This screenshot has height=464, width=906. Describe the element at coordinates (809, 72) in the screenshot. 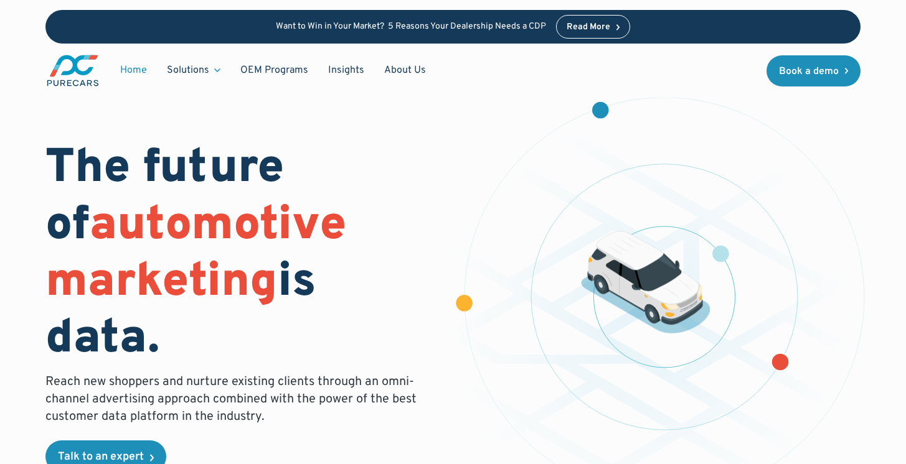

I see `div: Book a demo` at that location.